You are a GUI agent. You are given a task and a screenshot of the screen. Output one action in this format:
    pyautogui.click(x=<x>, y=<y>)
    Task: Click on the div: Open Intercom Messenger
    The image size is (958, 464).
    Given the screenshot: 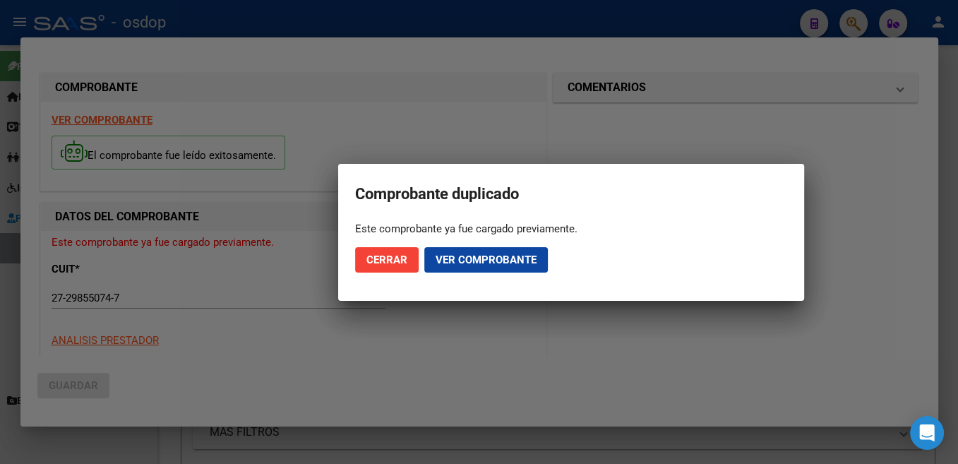 What is the action you would take?
    pyautogui.click(x=927, y=433)
    